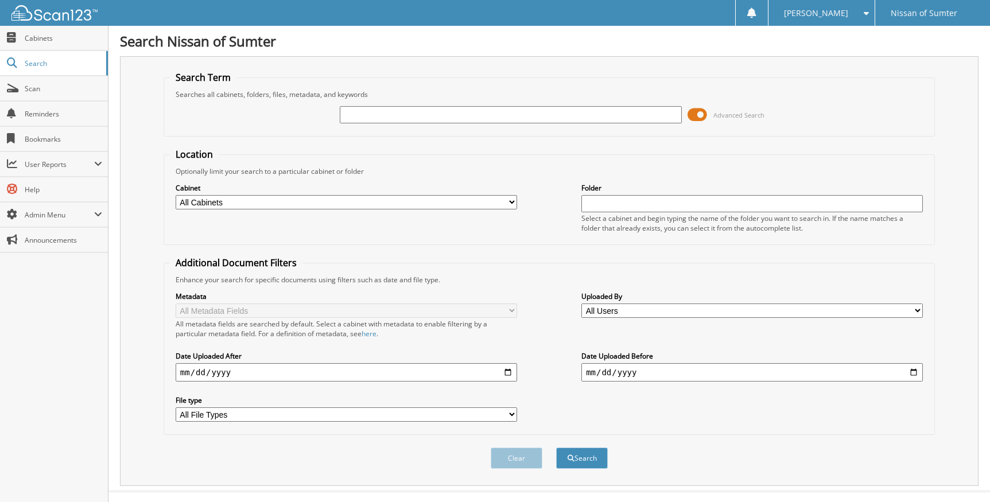 Image resolution: width=990 pixels, height=502 pixels. I want to click on div: Searches all cabinets, folders, files, metadata, and keywords, so click(549, 94).